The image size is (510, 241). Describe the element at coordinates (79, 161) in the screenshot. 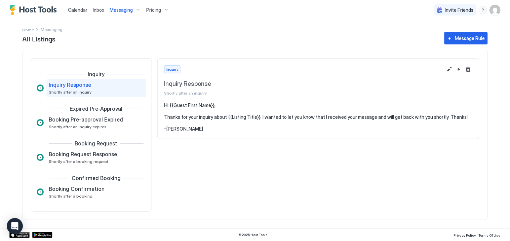

I see `span: Shortly after a booking request` at that location.